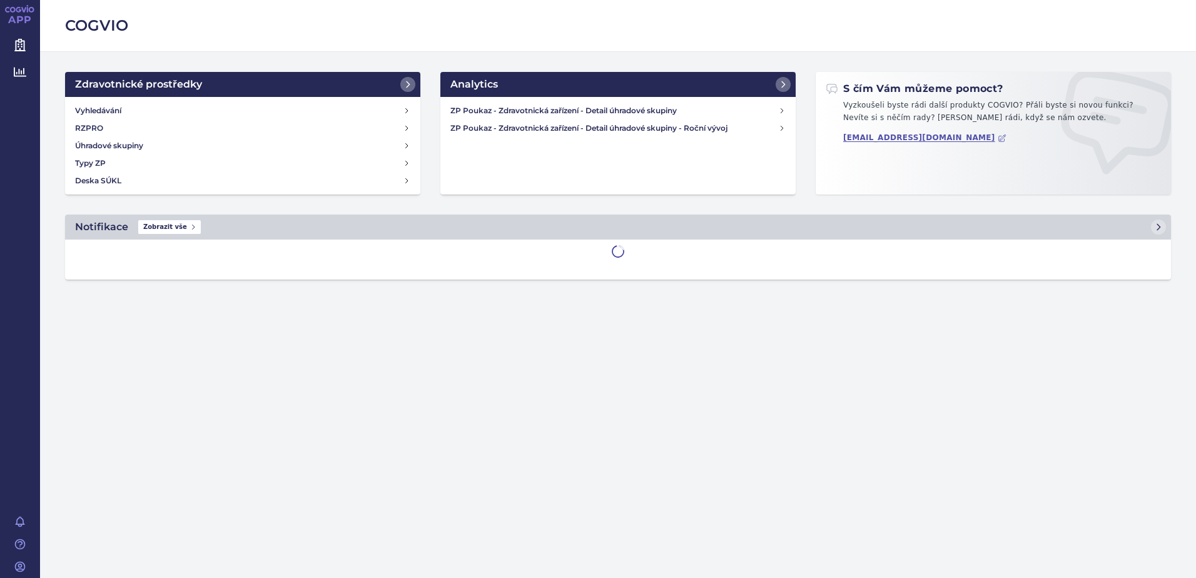 The image size is (1196, 578). Describe the element at coordinates (98, 181) in the screenshot. I see `h4: Deska SÚKL` at that location.